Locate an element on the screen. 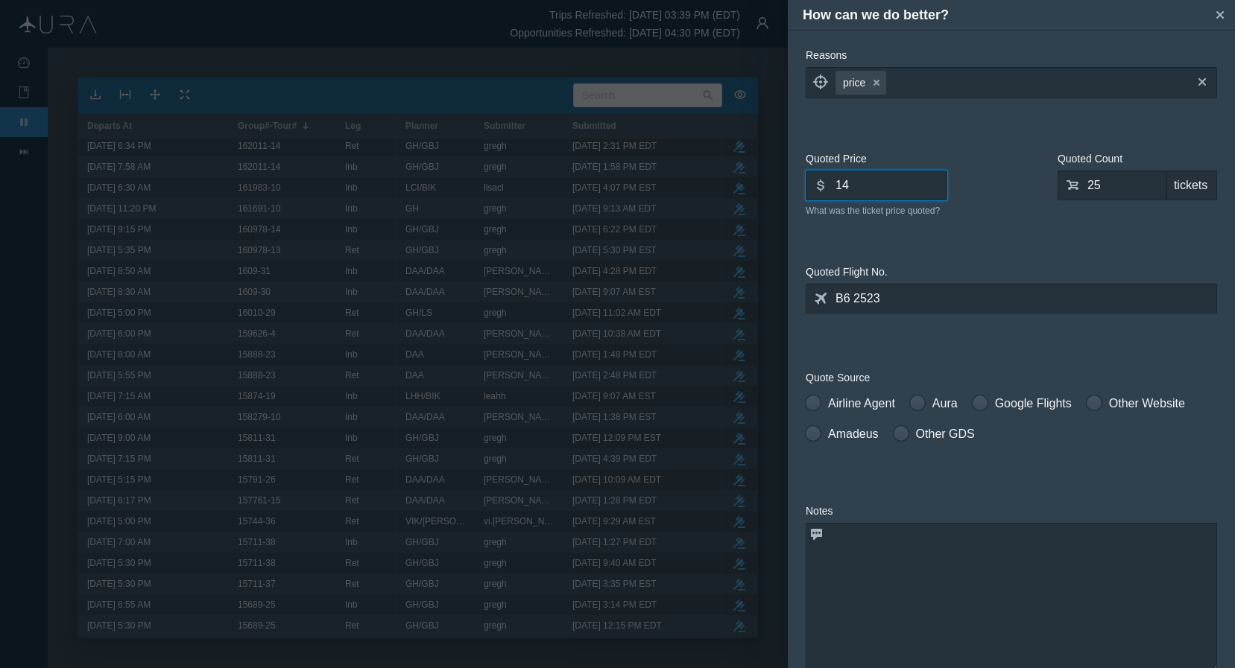  div: tickets is located at coordinates (1192, 186).